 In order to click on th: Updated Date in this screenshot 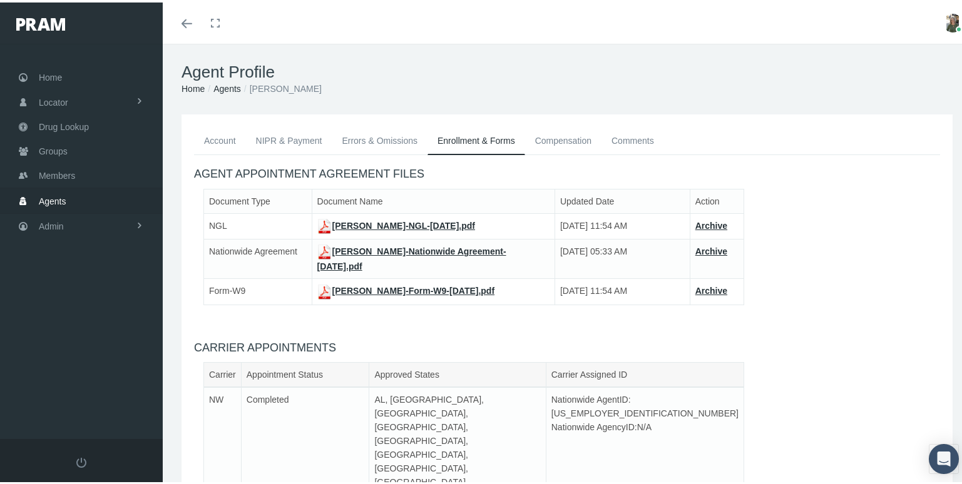, I will do `click(622, 198)`.